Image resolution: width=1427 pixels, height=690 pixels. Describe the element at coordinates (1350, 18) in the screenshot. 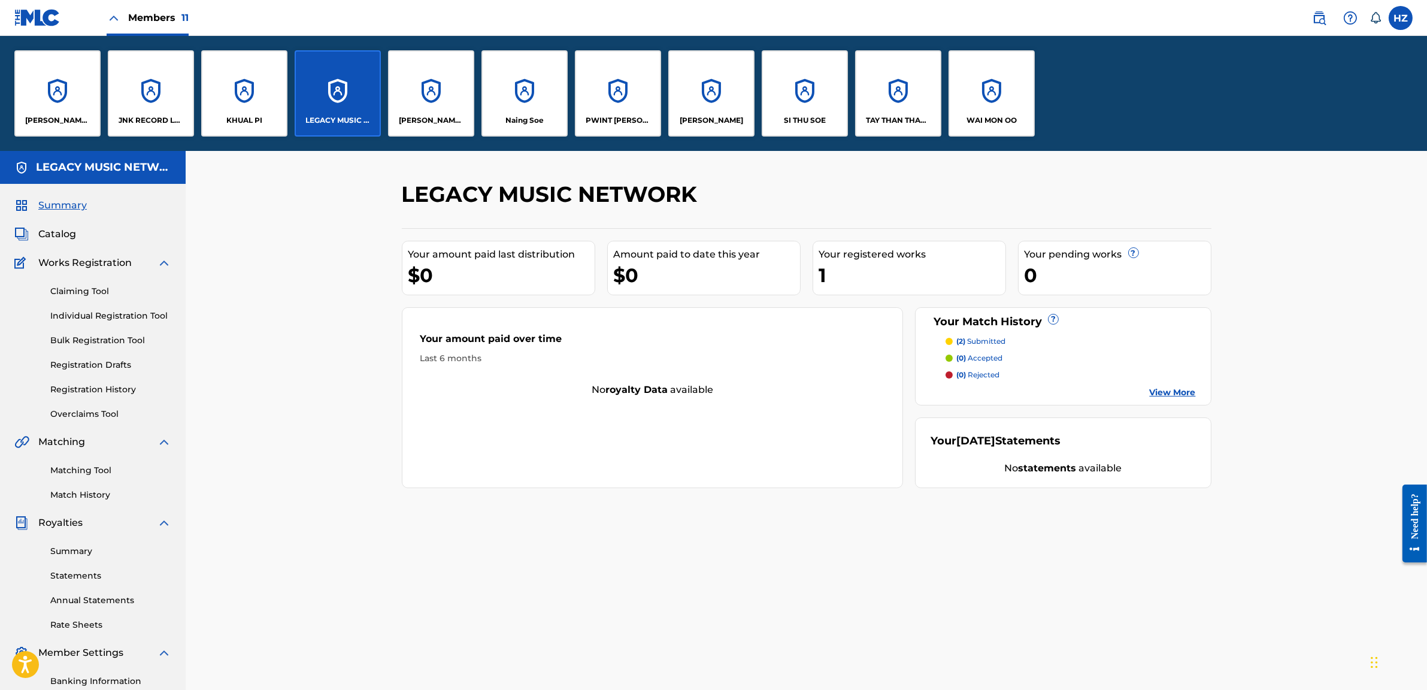

I see `div: Help` at that location.